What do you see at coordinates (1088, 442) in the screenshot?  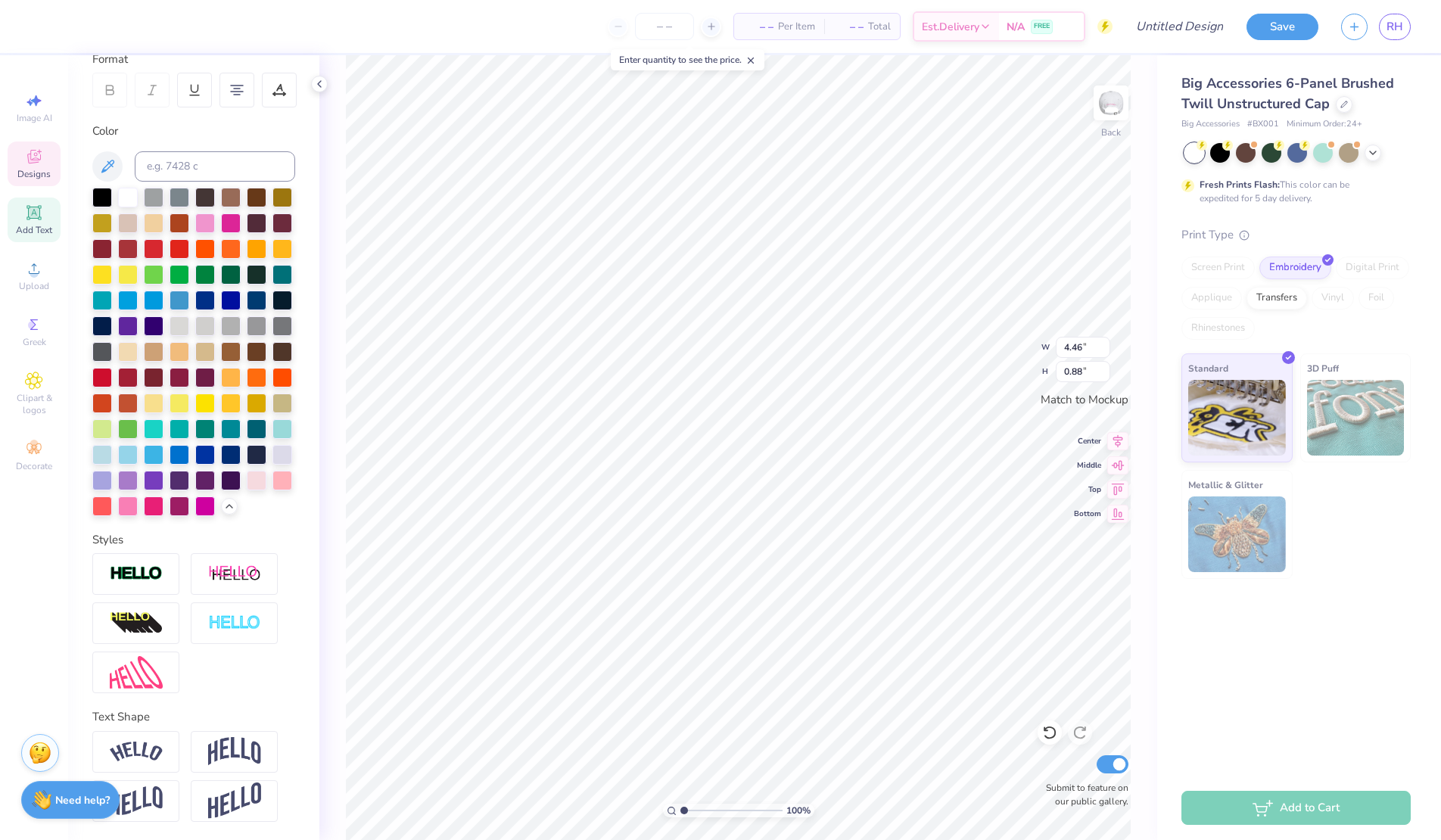 I see `span: Center` at bounding box center [1088, 442].